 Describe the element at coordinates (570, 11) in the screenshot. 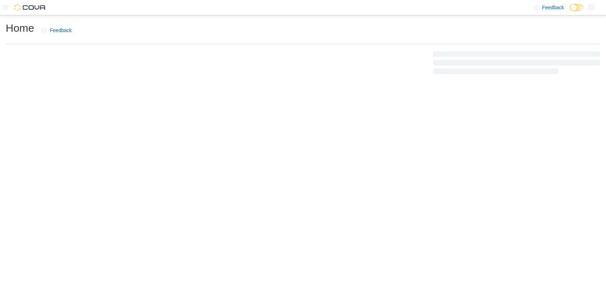

I see `span: Dark Mode` at that location.